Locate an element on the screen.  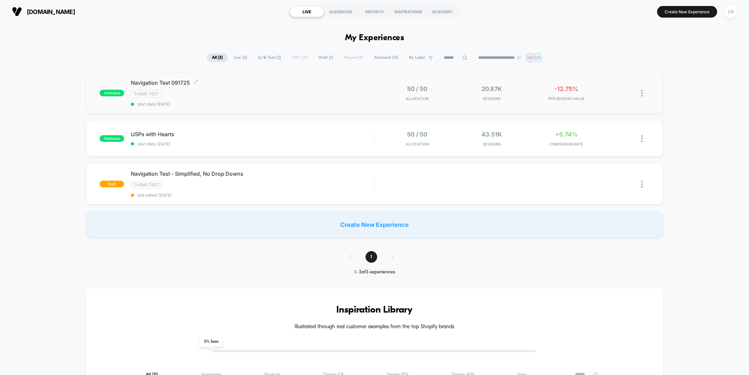
div: INSPIRATIONS is located at coordinates (408, 12).